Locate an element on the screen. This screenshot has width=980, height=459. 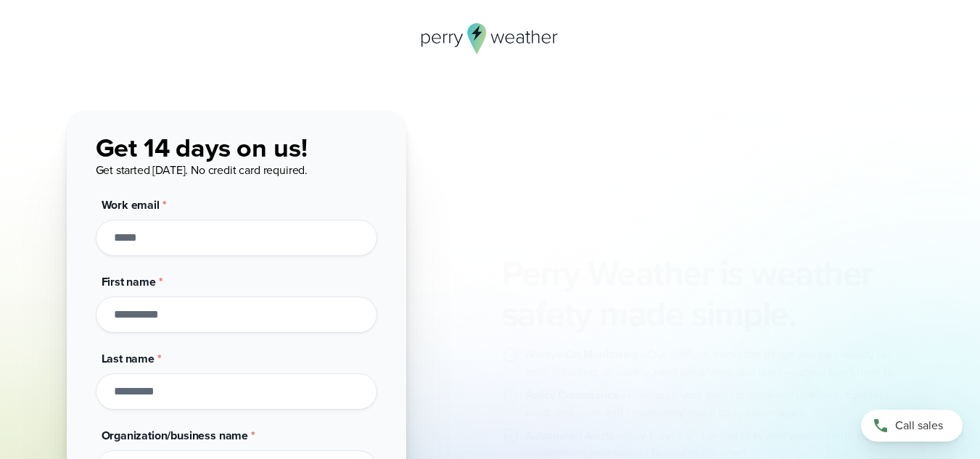
span: Last name is located at coordinates (128, 358).